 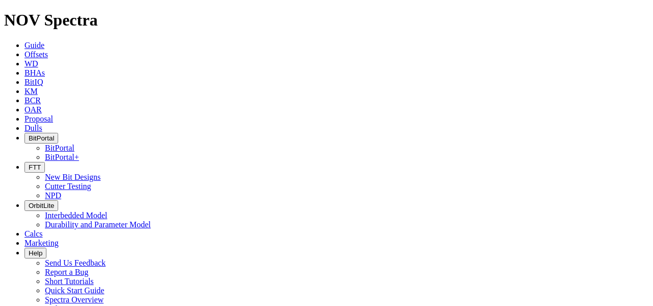 I want to click on span: Help, so click(x=35, y=253).